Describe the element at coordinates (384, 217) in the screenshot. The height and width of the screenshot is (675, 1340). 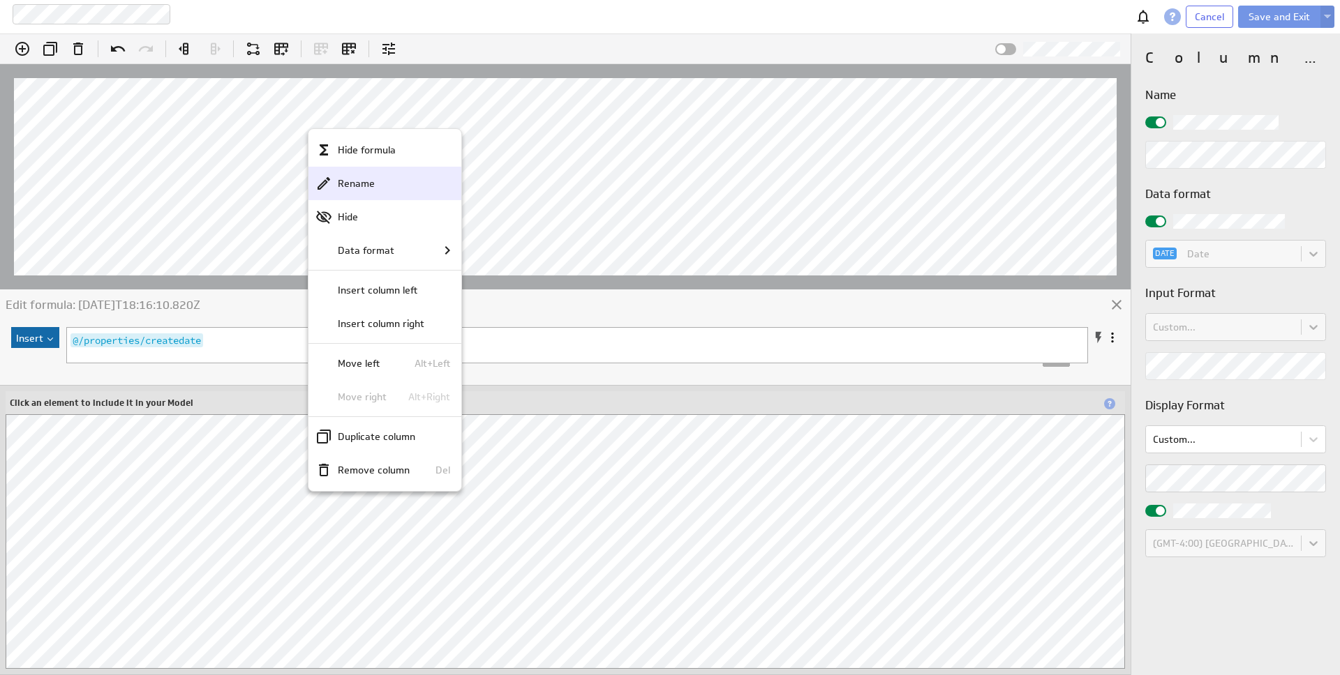
I see `div: Hide` at that location.